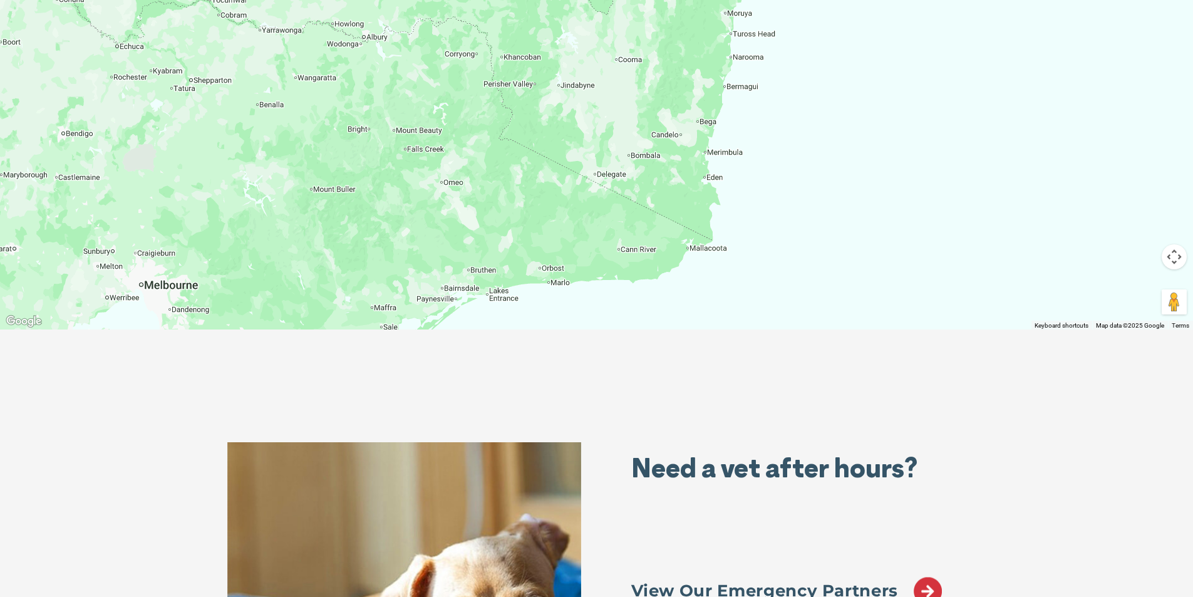 The height and width of the screenshot is (597, 1193). Describe the element at coordinates (1180, 325) in the screenshot. I see `a: Terms` at that location.